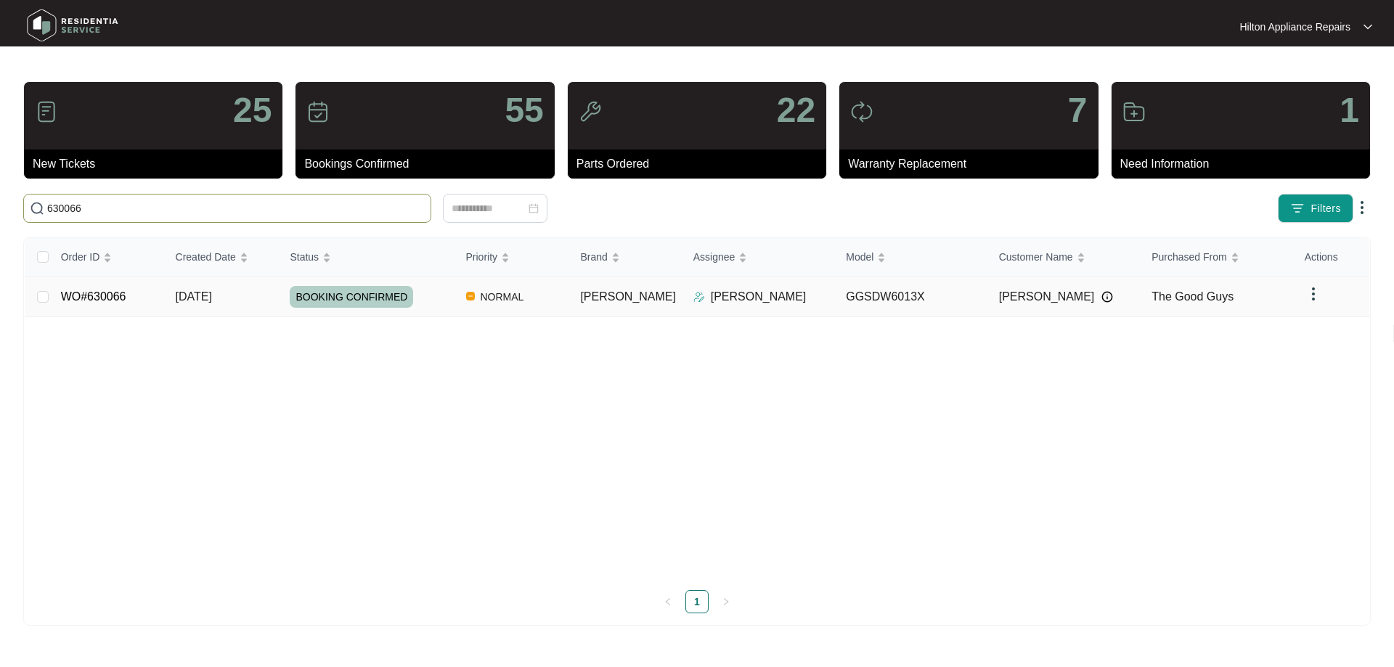 The height and width of the screenshot is (667, 1394). What do you see at coordinates (1078, 110) in the screenshot?
I see `p: 7` at bounding box center [1078, 110].